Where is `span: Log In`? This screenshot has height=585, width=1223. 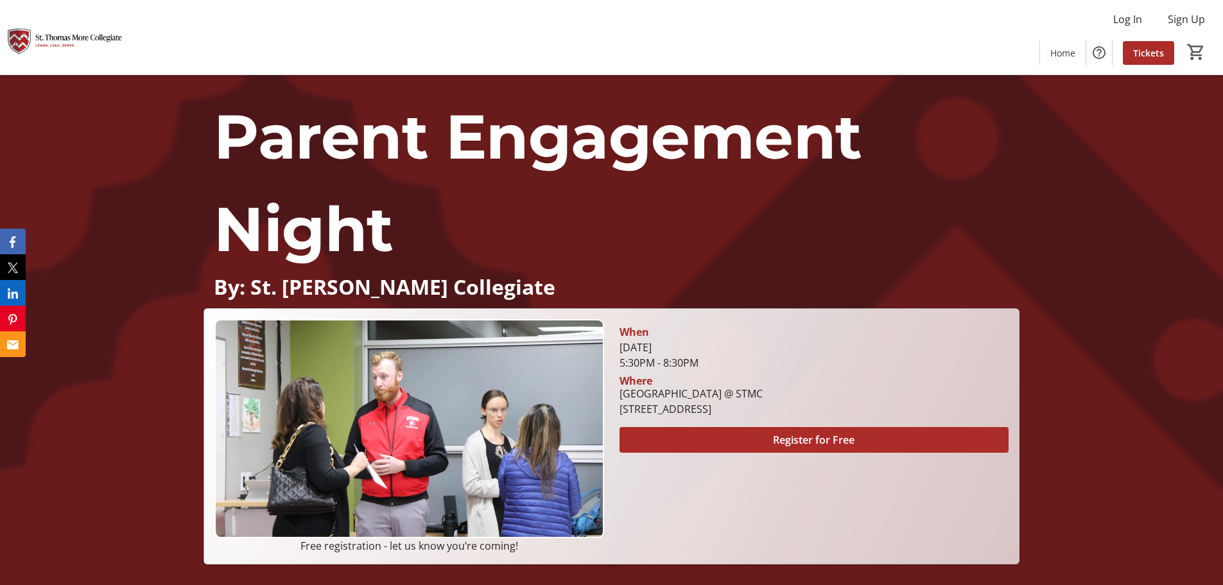
span: Log In is located at coordinates (1128, 19).